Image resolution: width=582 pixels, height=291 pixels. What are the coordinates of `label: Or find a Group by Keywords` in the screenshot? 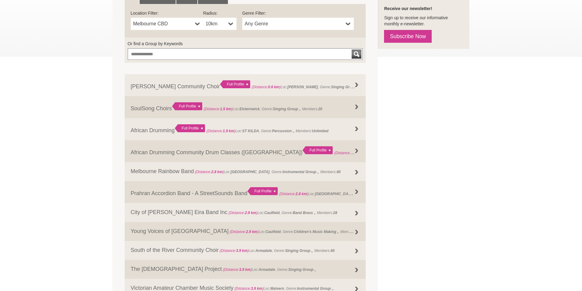 It's located at (245, 44).